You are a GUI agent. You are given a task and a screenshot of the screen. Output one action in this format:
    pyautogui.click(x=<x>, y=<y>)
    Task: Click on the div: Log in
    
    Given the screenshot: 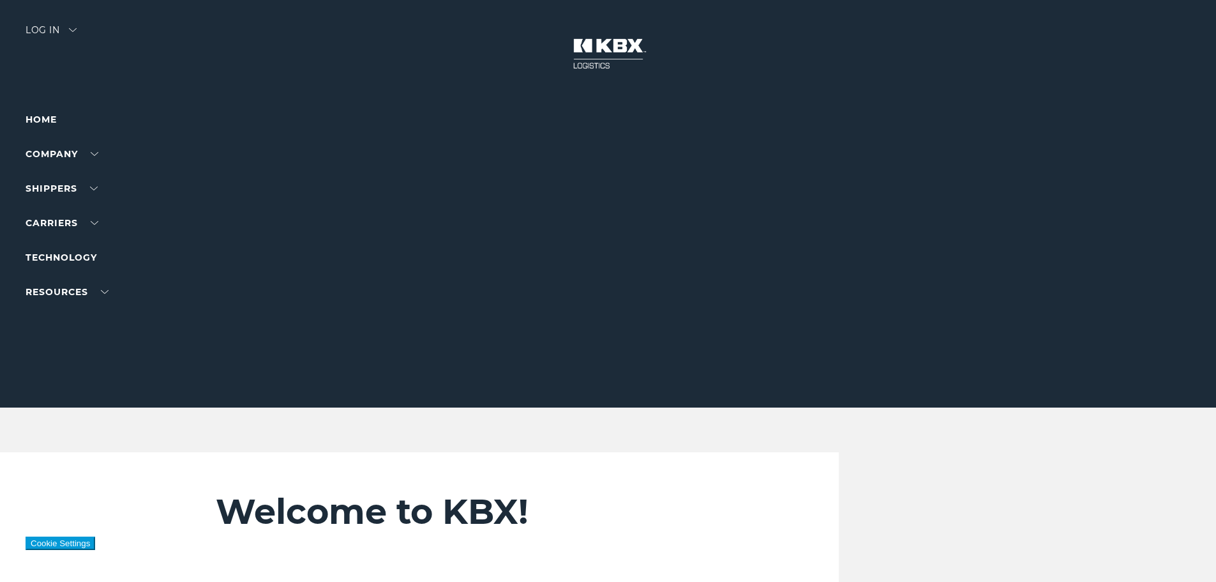 What is the action you would take?
    pyautogui.click(x=51, y=34)
    